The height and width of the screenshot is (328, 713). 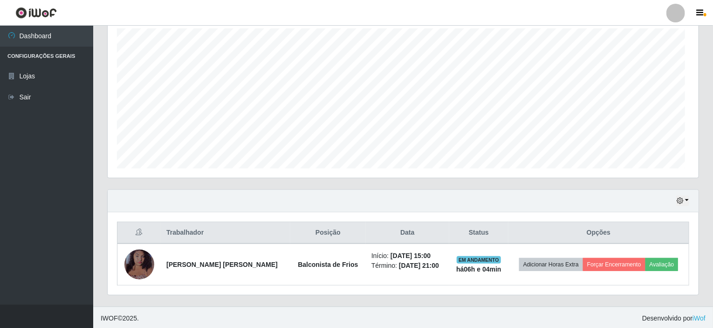 I want to click on span: IWOF, so click(x=109, y=318).